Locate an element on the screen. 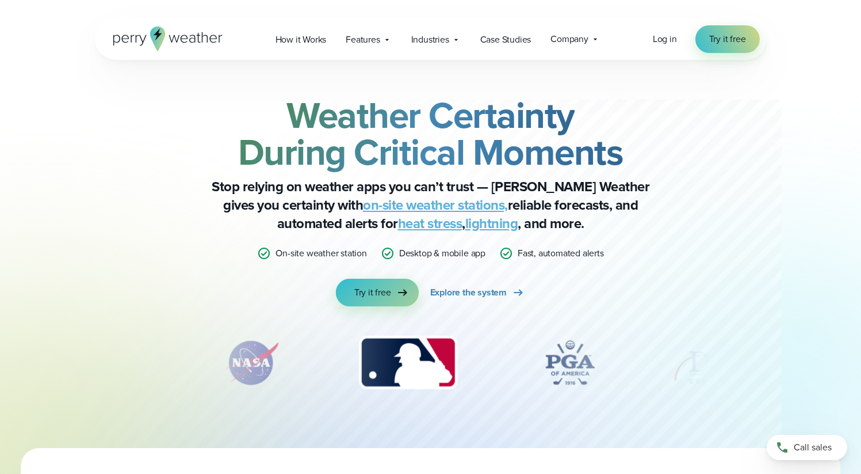 This screenshot has width=861, height=474. div: 3 of 12 is located at coordinates (408, 362).